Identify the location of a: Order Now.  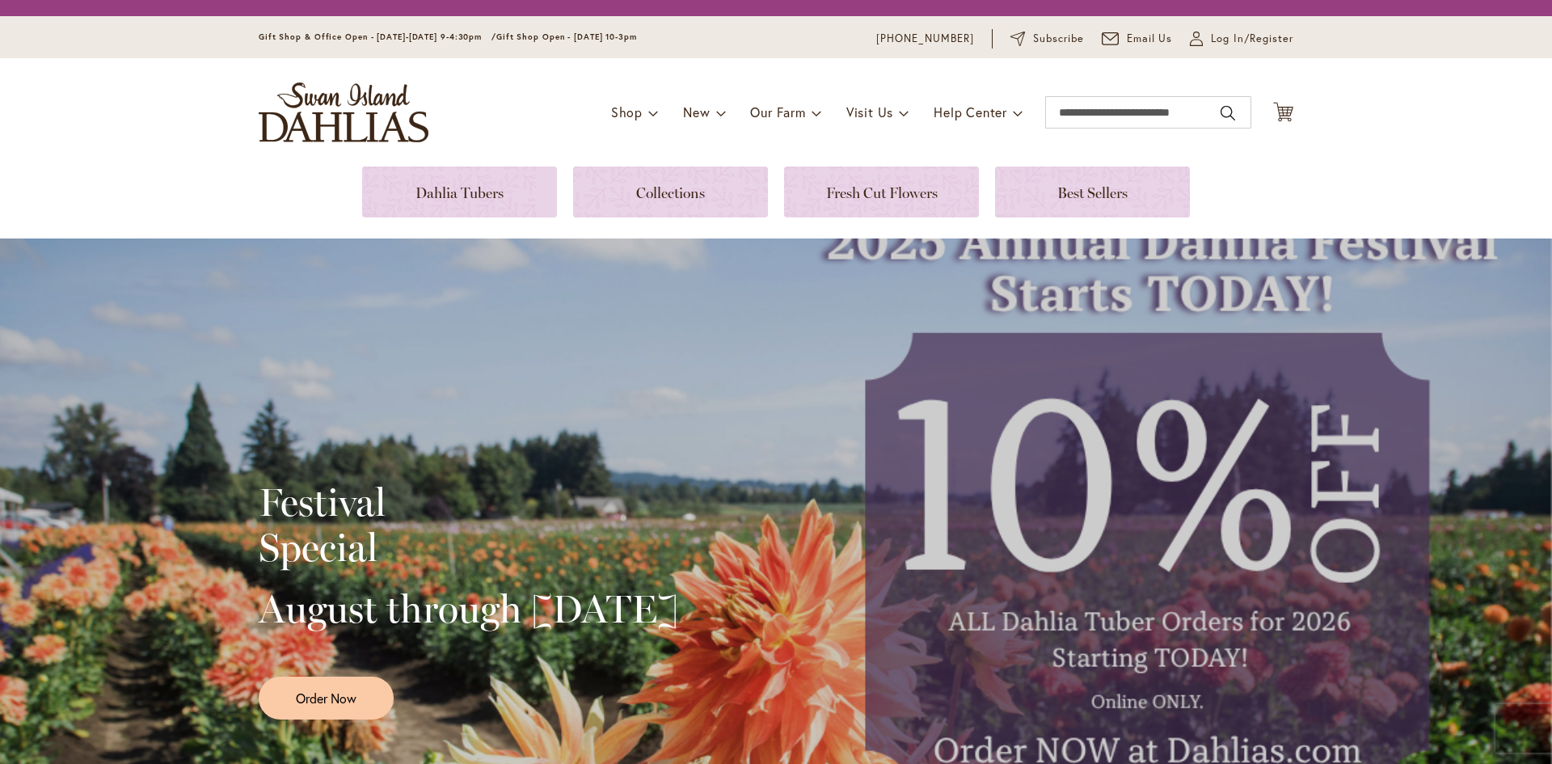
(326, 698).